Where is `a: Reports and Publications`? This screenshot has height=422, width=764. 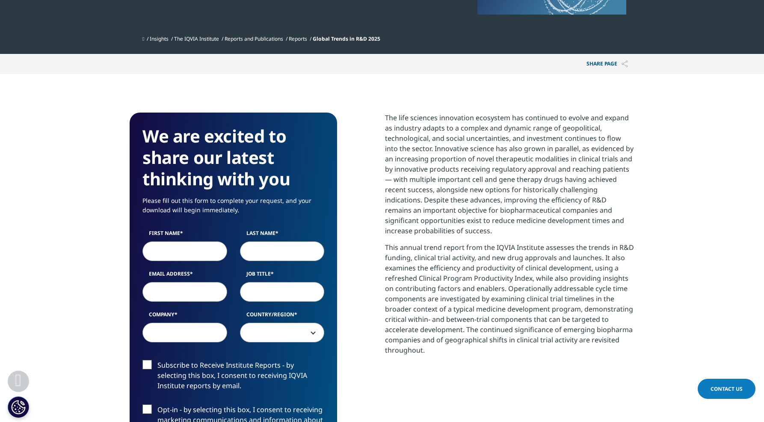 a: Reports and Publications is located at coordinates (254, 38).